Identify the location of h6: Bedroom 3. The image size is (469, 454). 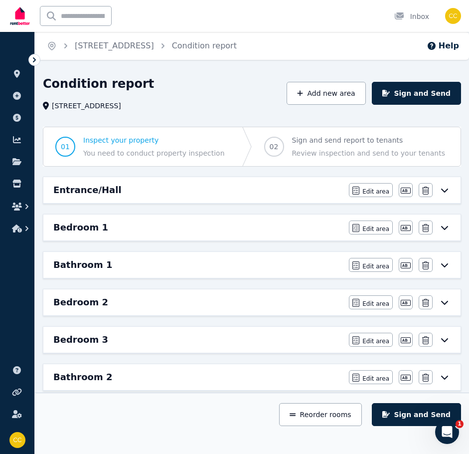
(81, 340).